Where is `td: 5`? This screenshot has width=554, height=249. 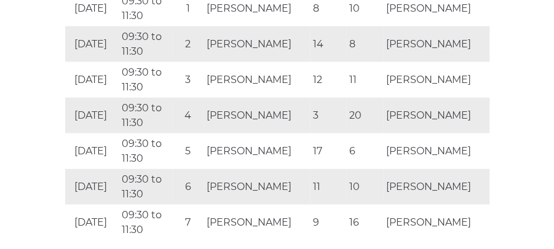
td: 5 is located at coordinates (188, 151).